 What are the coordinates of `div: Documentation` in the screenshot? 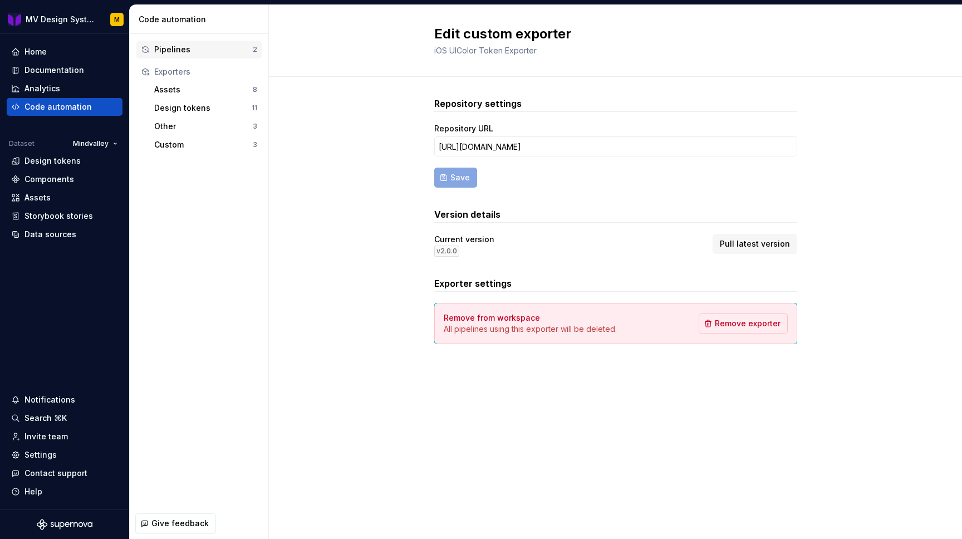 It's located at (54, 70).